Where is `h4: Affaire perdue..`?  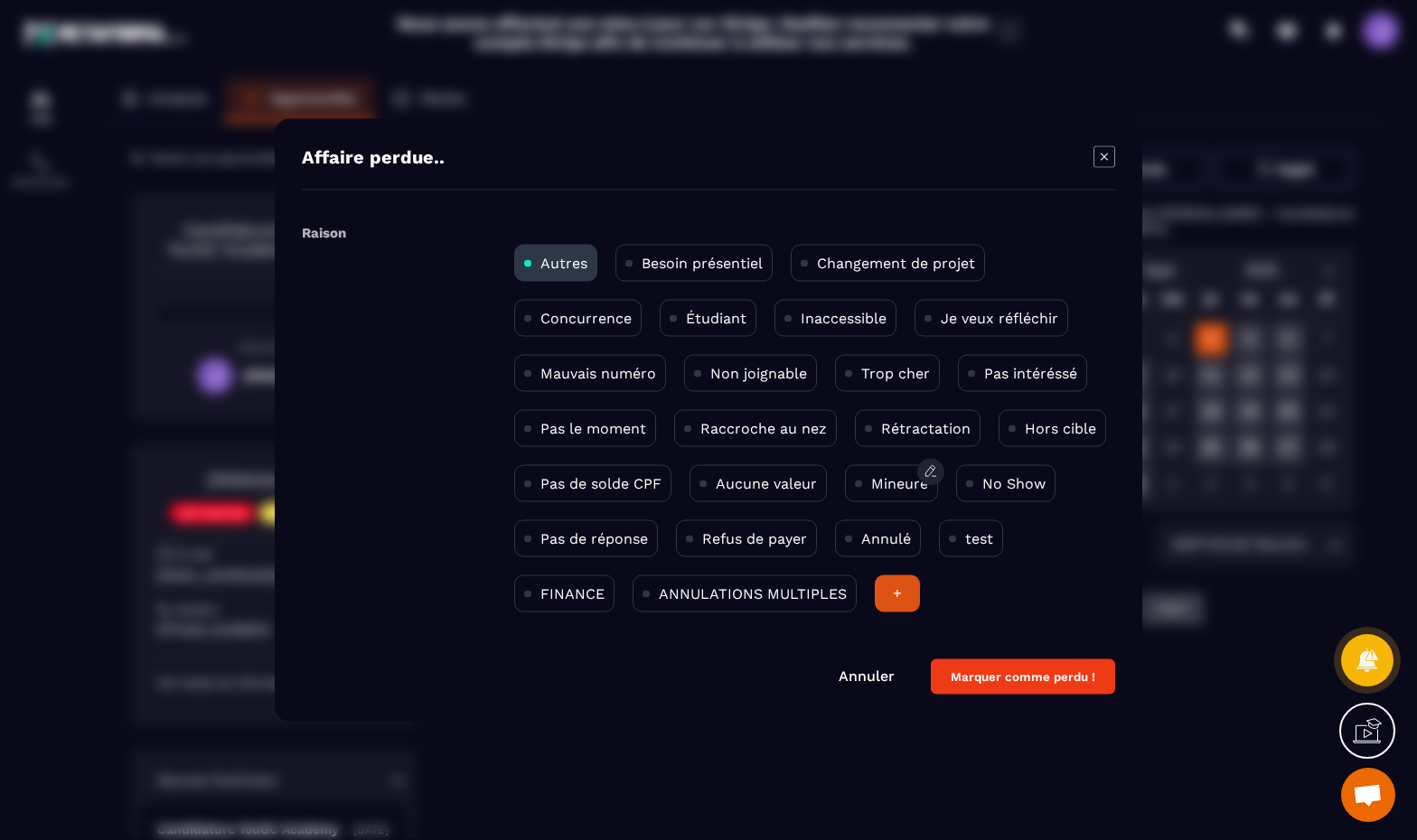 h4: Affaire perdue.. is located at coordinates (373, 159).